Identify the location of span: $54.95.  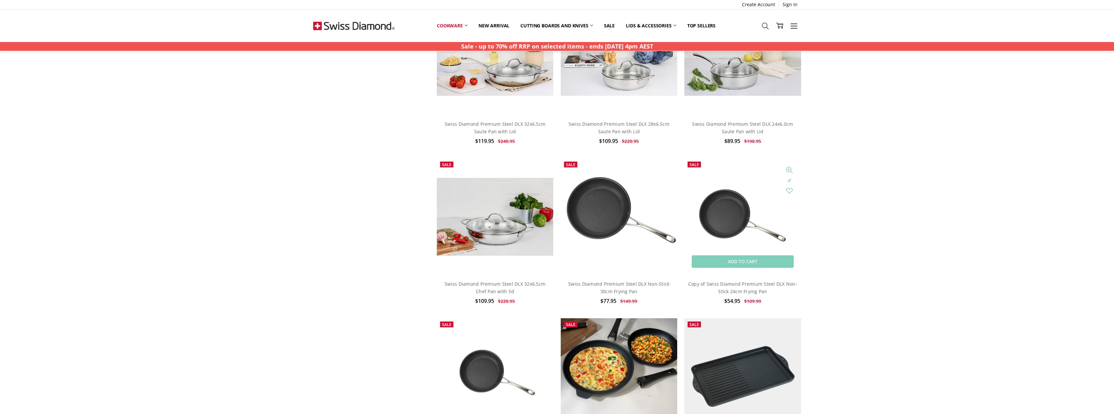
(732, 301).